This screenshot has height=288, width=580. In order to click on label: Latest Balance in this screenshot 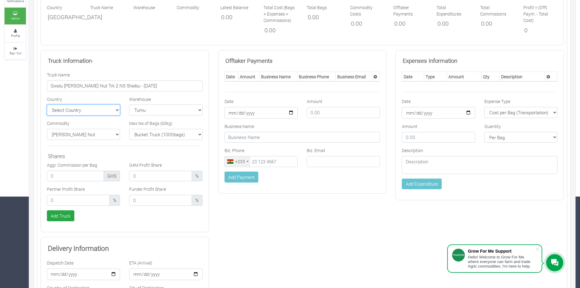, I will do `click(234, 7)`.